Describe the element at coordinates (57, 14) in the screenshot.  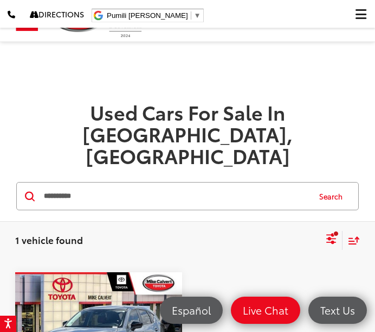
I see `a: Directions` at that location.